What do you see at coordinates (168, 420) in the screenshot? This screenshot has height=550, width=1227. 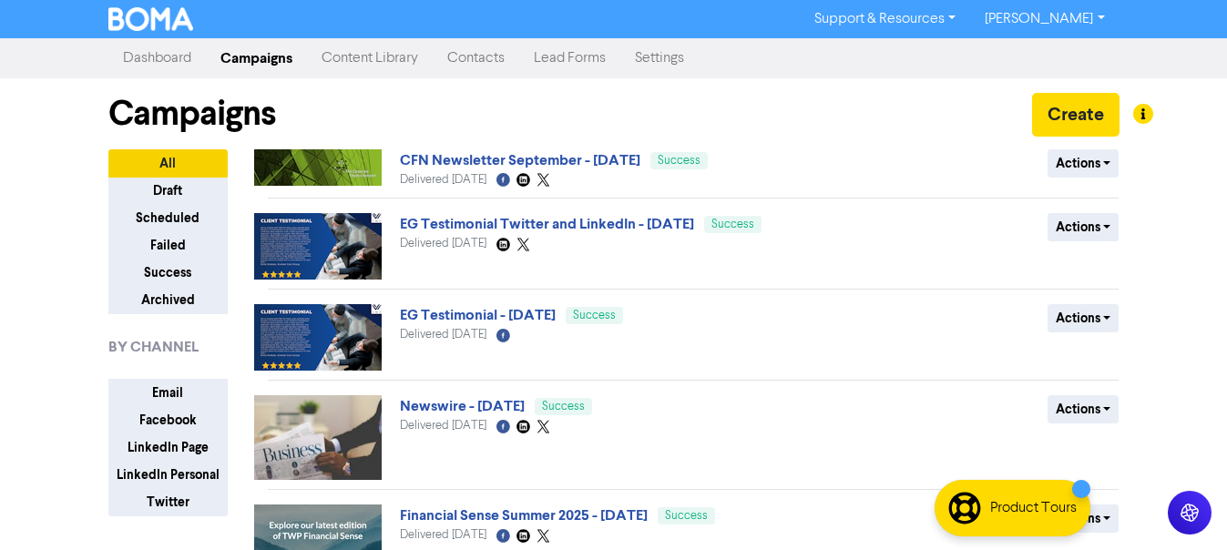 I see `button: Facebook` at bounding box center [168, 420].